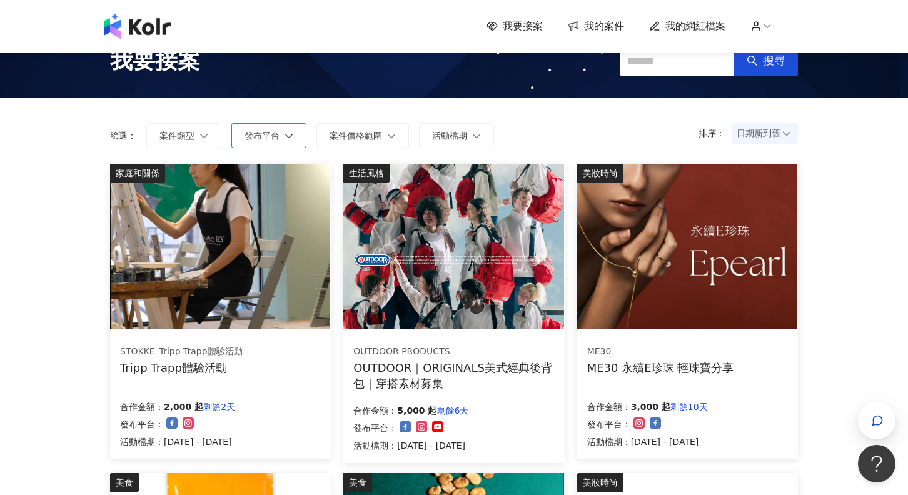  I want to click on img: ME30 永續E珍珠 系列輕珠寶, so click(687, 246).